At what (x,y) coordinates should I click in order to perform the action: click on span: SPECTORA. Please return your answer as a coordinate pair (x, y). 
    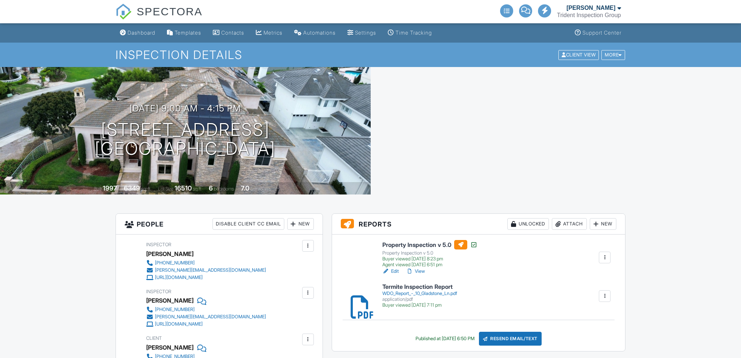
    Looking at the image, I should click on (170, 11).